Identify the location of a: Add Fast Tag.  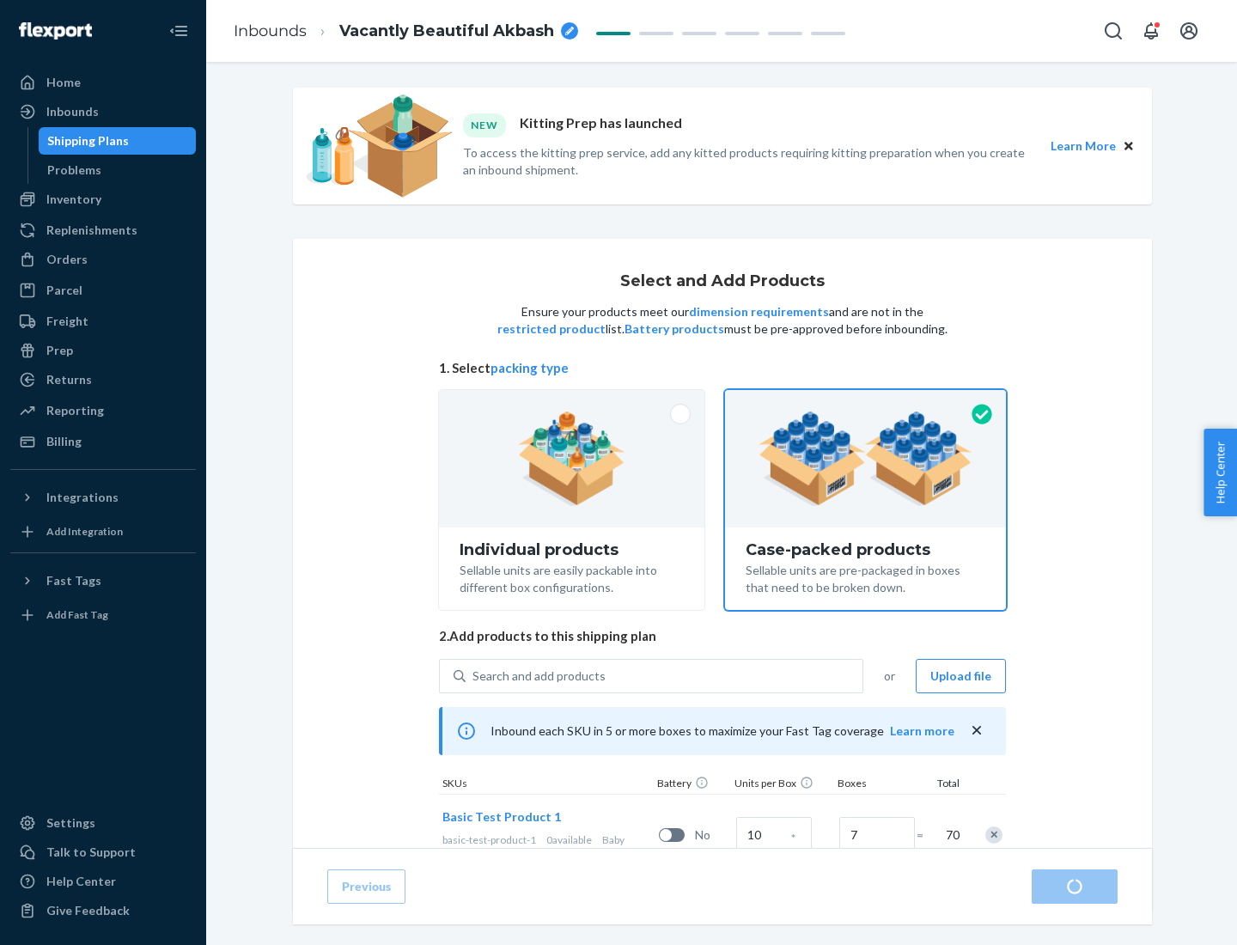
(103, 615).